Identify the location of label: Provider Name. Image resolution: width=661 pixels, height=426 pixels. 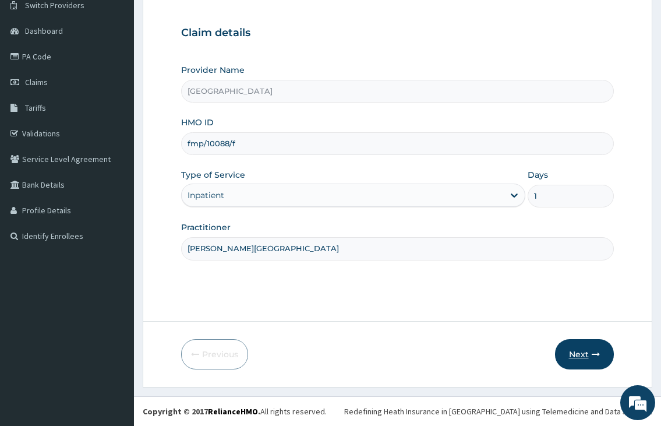
(213, 70).